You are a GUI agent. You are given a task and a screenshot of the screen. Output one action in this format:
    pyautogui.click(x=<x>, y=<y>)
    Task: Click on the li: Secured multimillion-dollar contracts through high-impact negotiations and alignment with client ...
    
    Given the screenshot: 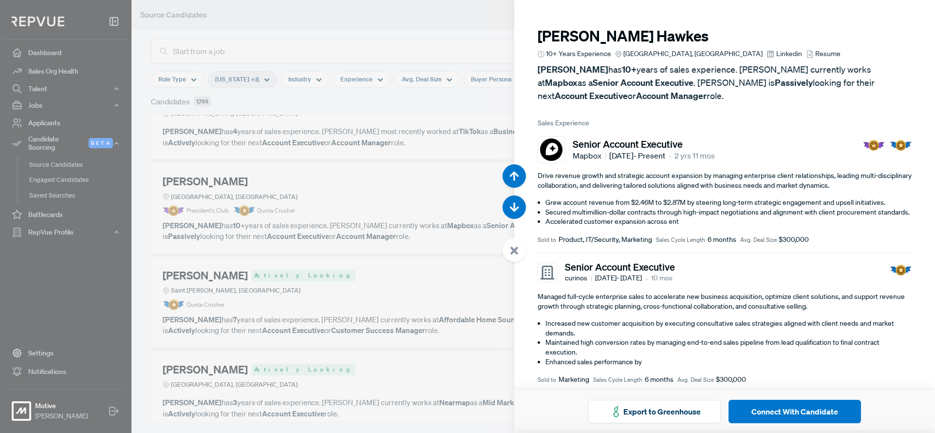 What is the action you would take?
    pyautogui.click(x=729, y=212)
    